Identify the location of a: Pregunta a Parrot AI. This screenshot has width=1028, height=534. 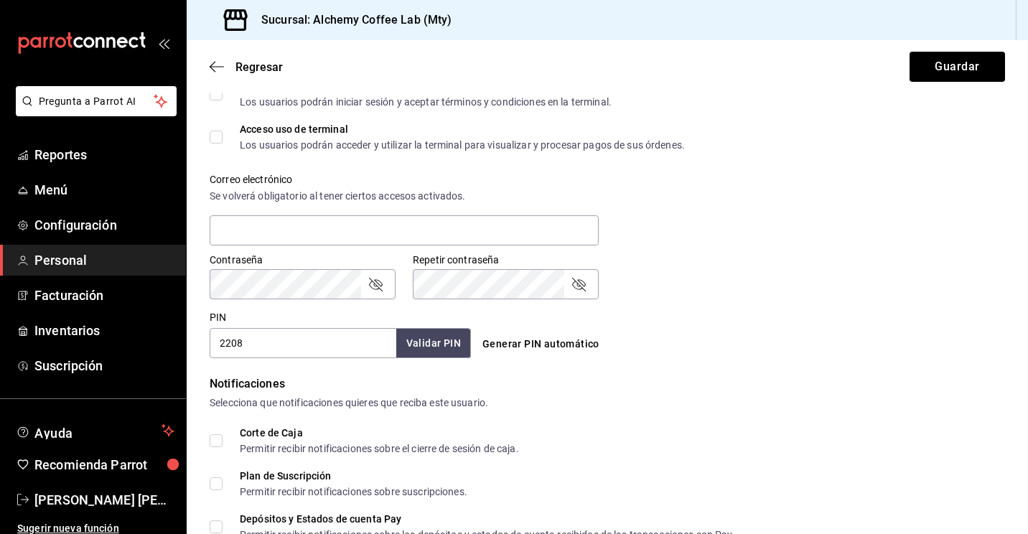
(93, 111).